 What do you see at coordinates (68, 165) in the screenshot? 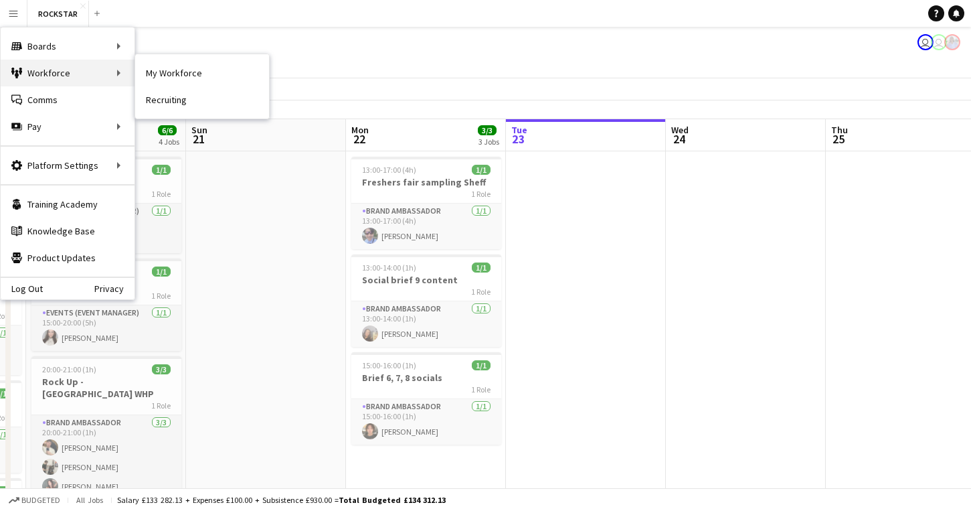
I see `div: Platform Settings` at bounding box center [68, 165].